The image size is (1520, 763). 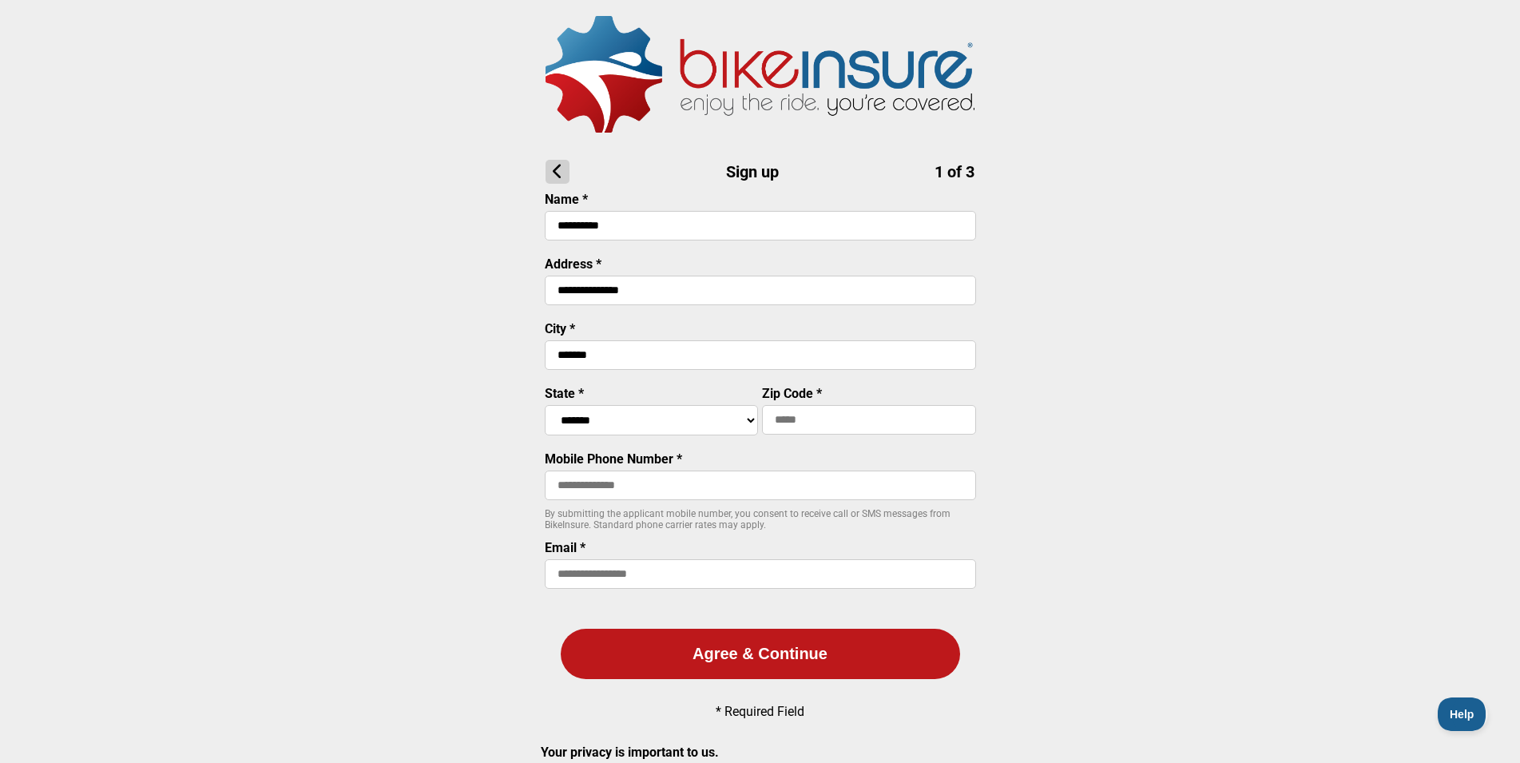 What do you see at coordinates (760, 653) in the screenshot?
I see `button: Agree & Continue` at bounding box center [760, 653].